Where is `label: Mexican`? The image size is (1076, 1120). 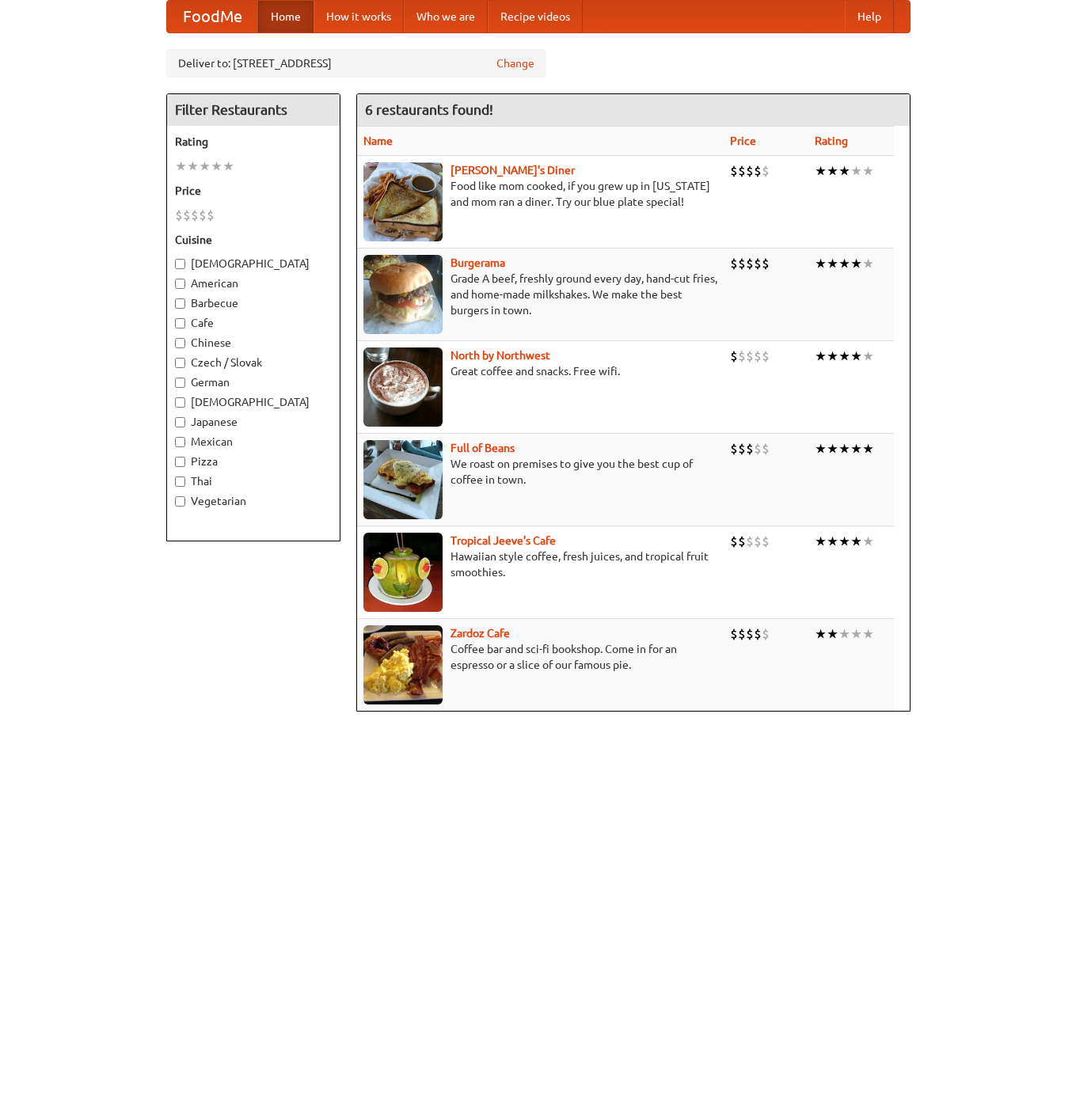 label: Mexican is located at coordinates (254, 442).